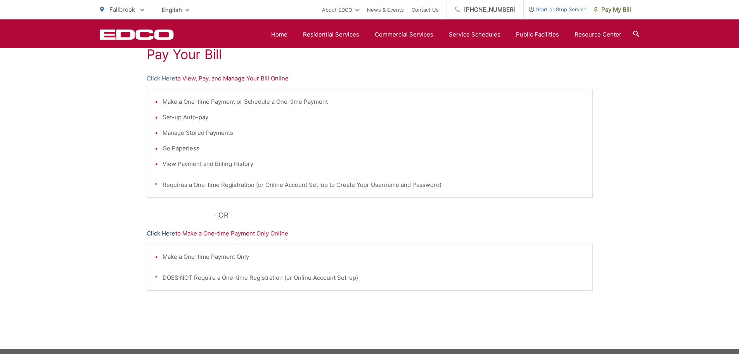 This screenshot has height=354, width=739. What do you see at coordinates (279, 35) in the screenshot?
I see `a: Home` at bounding box center [279, 35].